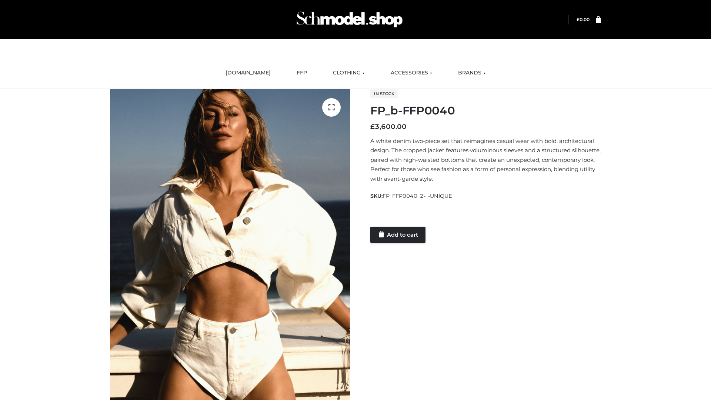  I want to click on a: CLOTHING, so click(349, 73).